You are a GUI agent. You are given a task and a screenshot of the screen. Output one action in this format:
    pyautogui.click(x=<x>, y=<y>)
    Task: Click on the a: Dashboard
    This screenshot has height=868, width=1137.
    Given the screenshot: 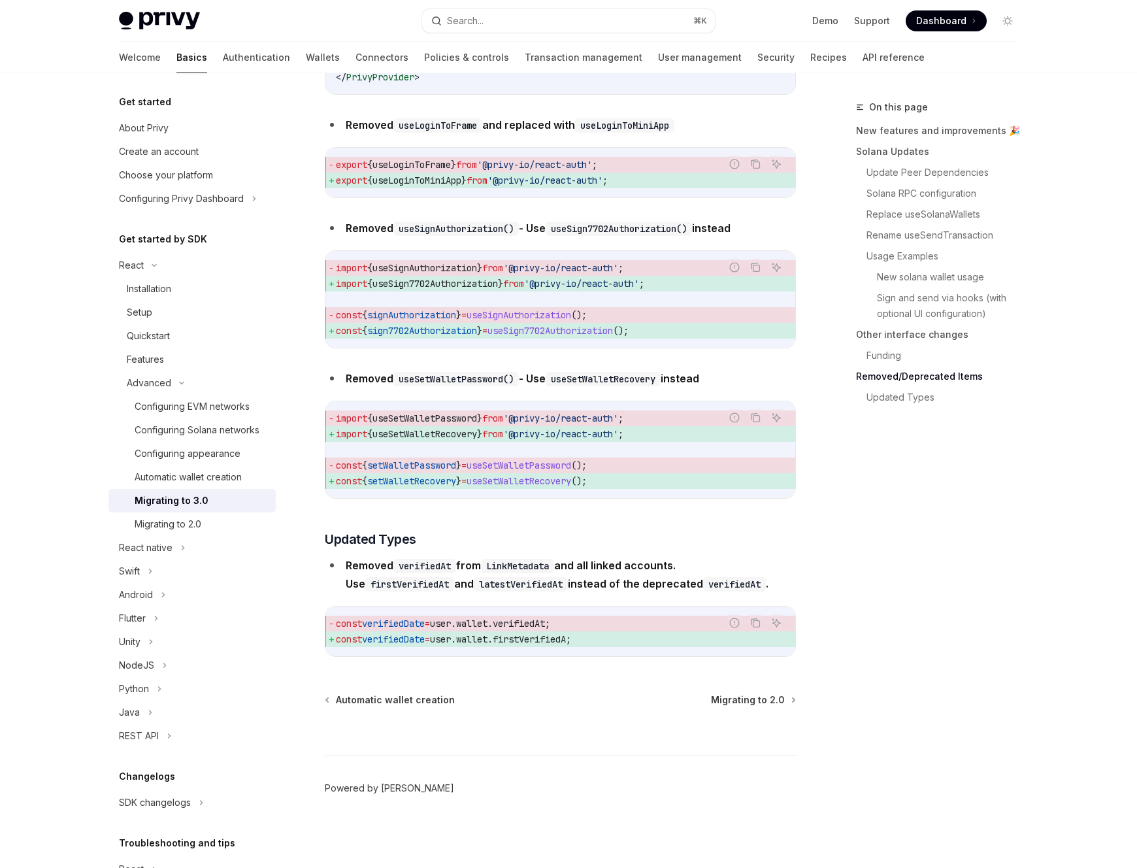 What is the action you would take?
    pyautogui.click(x=946, y=21)
    